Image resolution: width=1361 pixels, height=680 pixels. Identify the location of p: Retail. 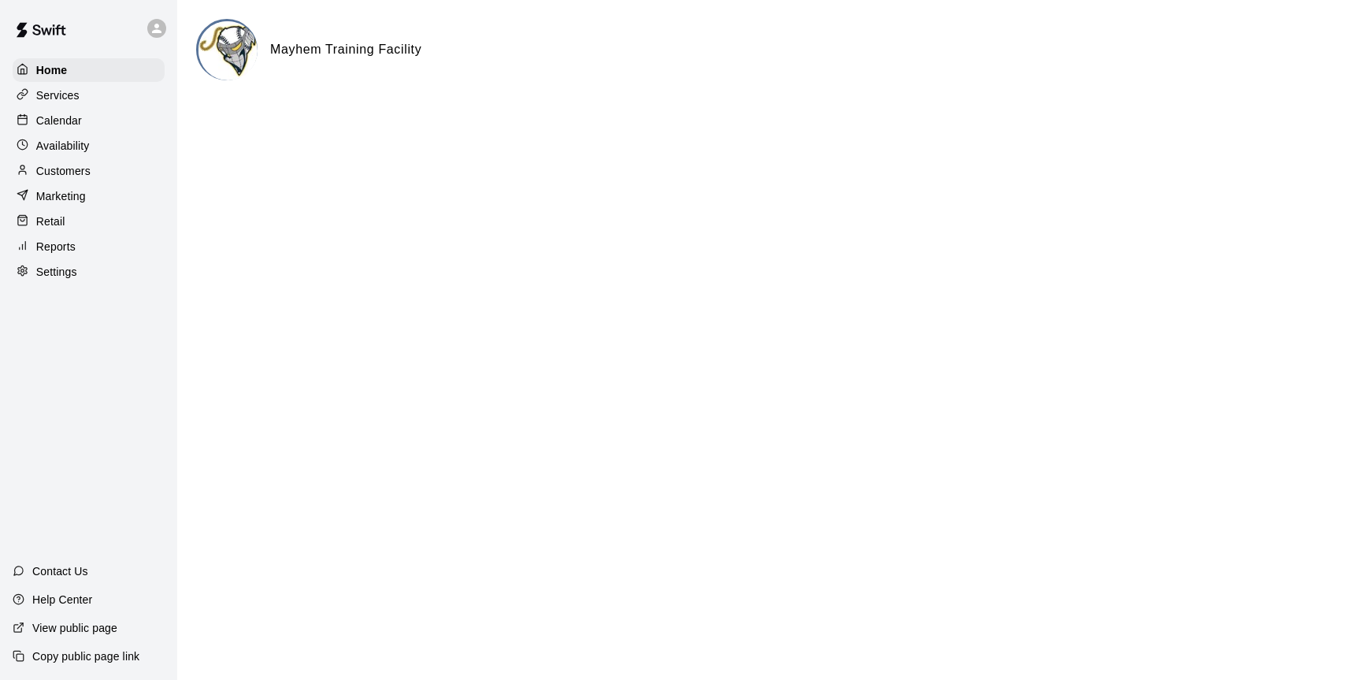
(50, 221).